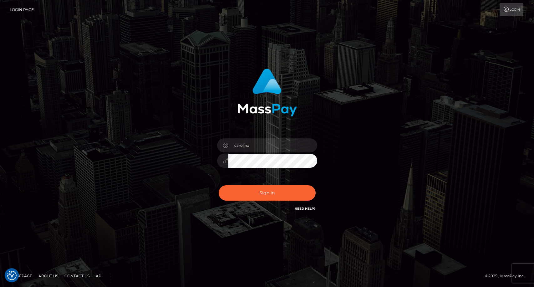 This screenshot has width=534, height=287. I want to click on a: Login Page, so click(22, 10).